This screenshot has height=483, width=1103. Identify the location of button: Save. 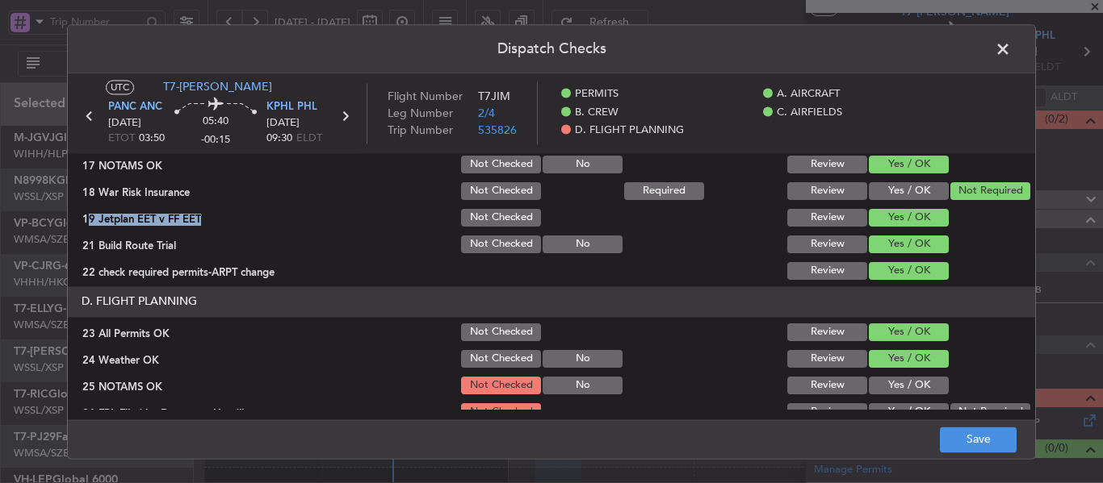
(977, 440).